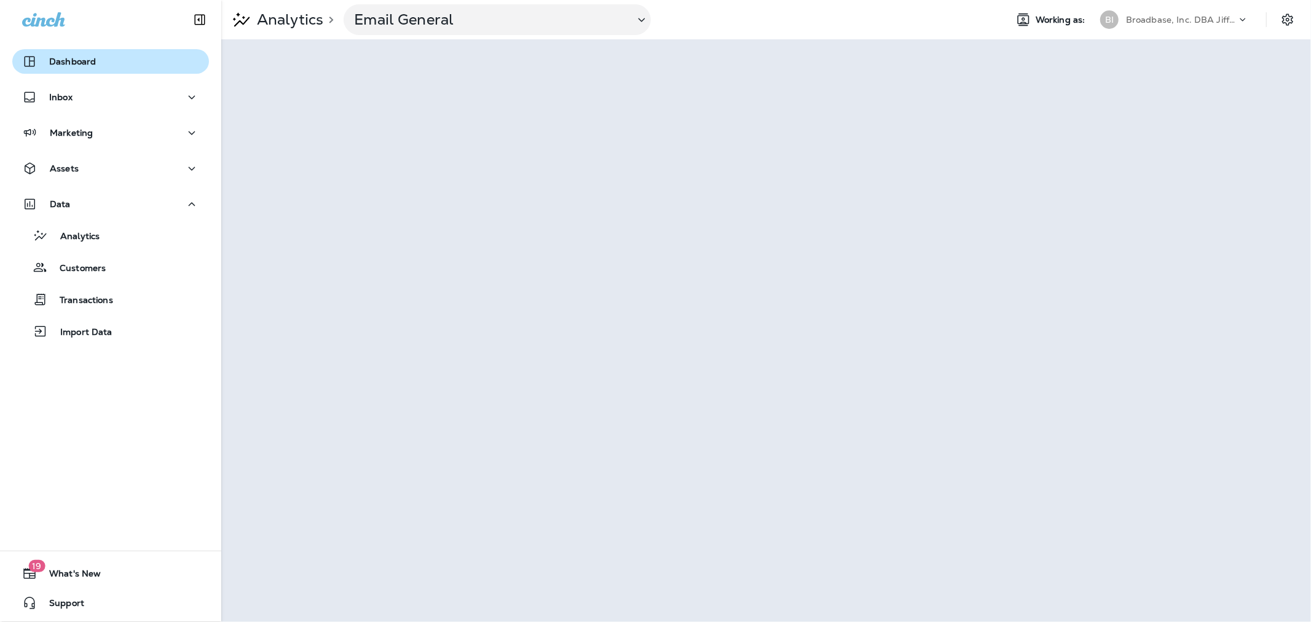  I want to click on button: Assets, so click(111, 168).